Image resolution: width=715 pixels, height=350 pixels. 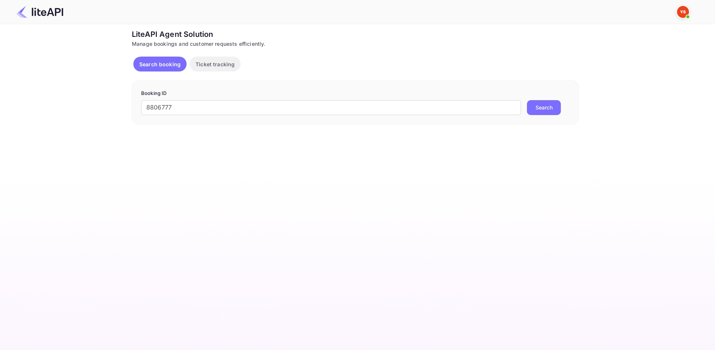 What do you see at coordinates (40, 12) in the screenshot?
I see `img: LiteAPI Logo` at bounding box center [40, 12].